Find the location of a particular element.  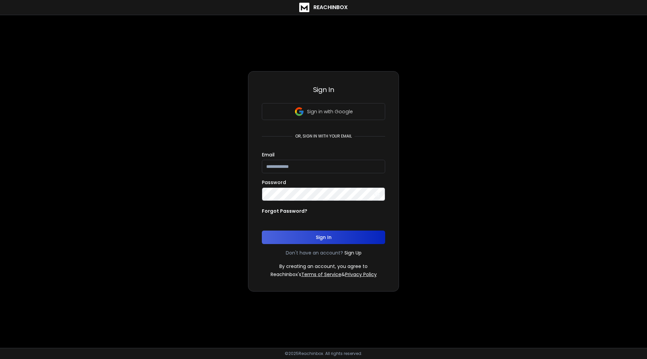

button: Sign in with Google is located at coordinates (323, 111).